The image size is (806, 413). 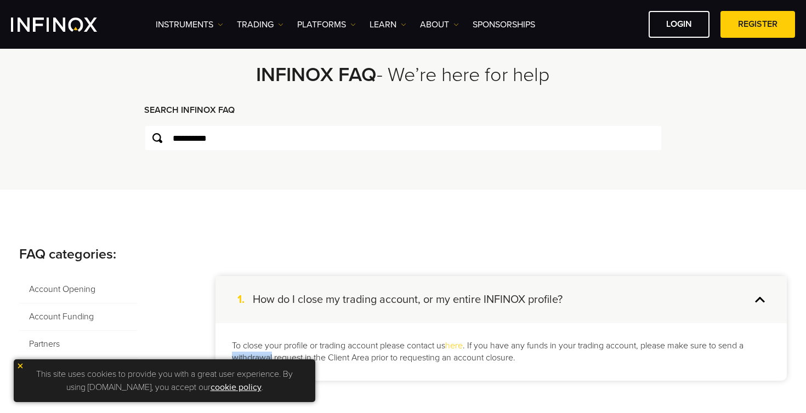 I want to click on a: SPONSORSHIPS, so click(x=504, y=25).